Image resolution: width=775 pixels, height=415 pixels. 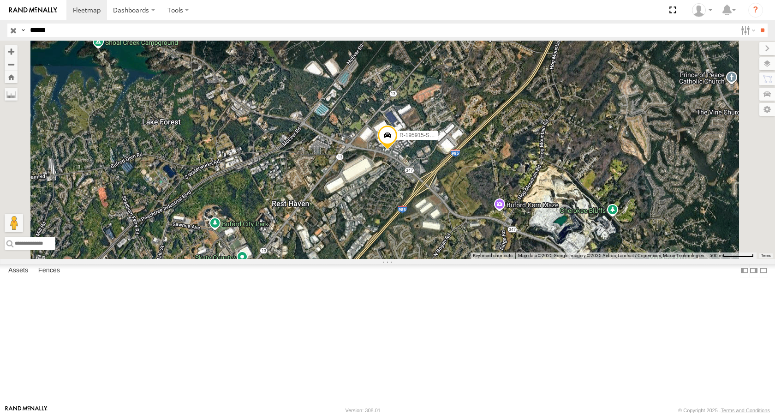 I want to click on label: Measure, so click(x=11, y=94).